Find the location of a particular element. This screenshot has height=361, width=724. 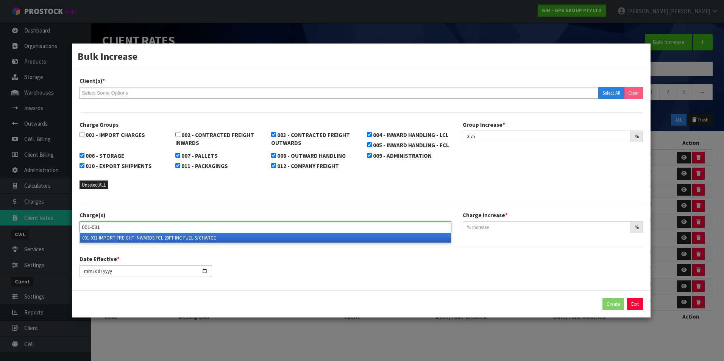

button: UnselectALL is located at coordinates (94, 185).